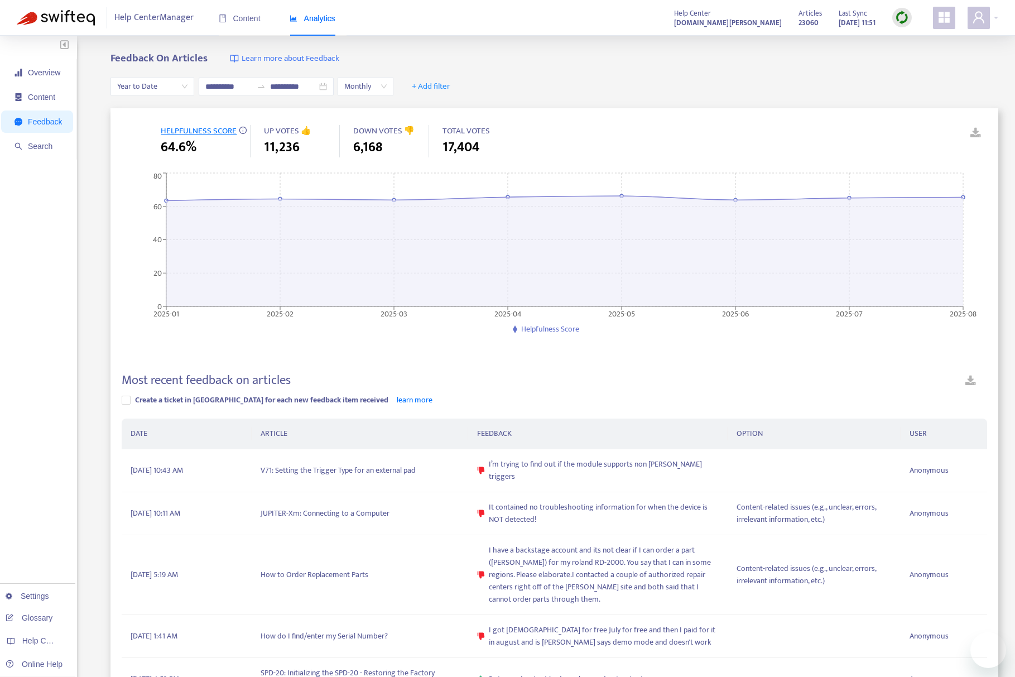 Image resolution: width=1015 pixels, height=677 pixels. Describe the element at coordinates (290, 59) in the screenshot. I see `span: Learn more about Feedback` at that location.